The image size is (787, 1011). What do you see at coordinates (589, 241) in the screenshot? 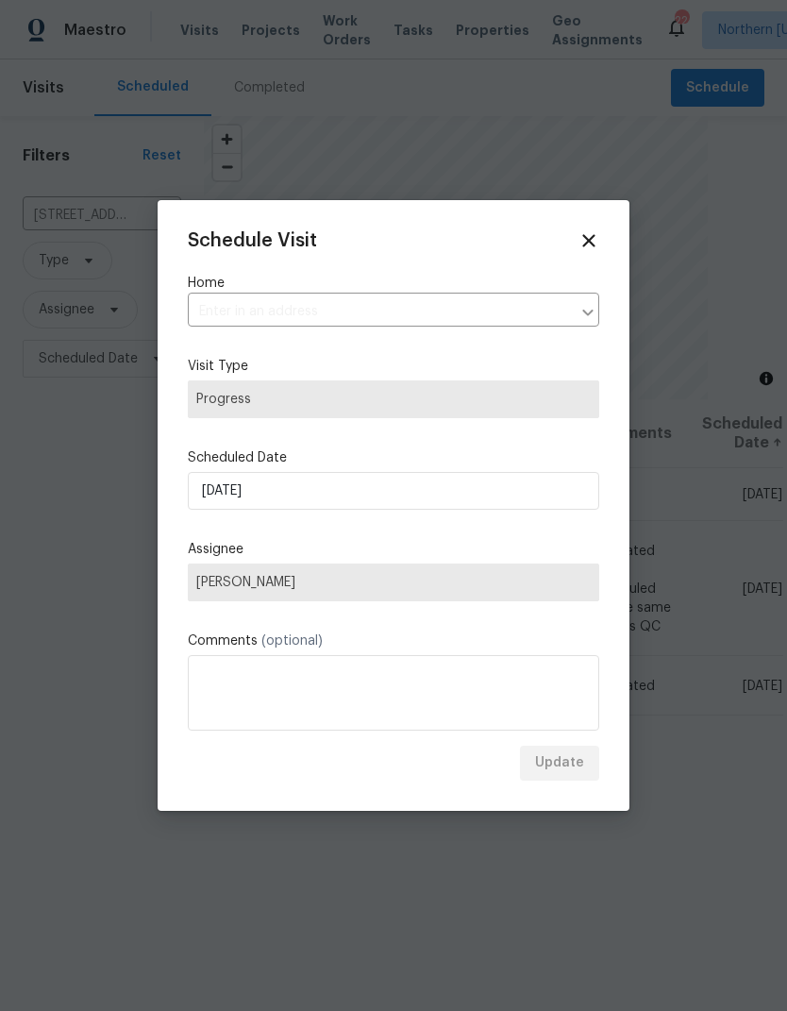
I see `span: Close` at bounding box center [589, 241].